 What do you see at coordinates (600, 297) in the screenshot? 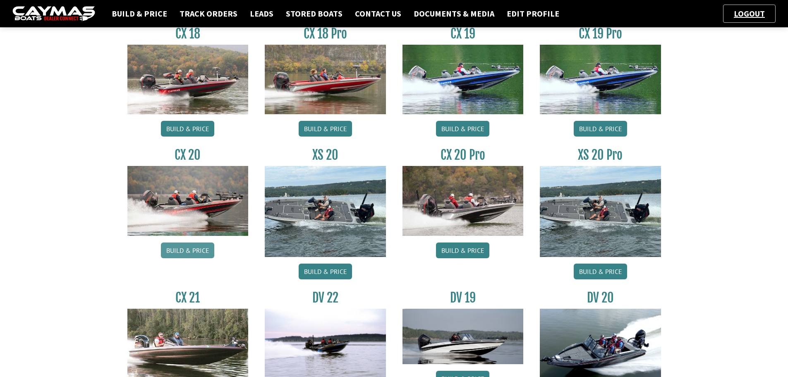
I see `h3: DV 20` at bounding box center [600, 297].